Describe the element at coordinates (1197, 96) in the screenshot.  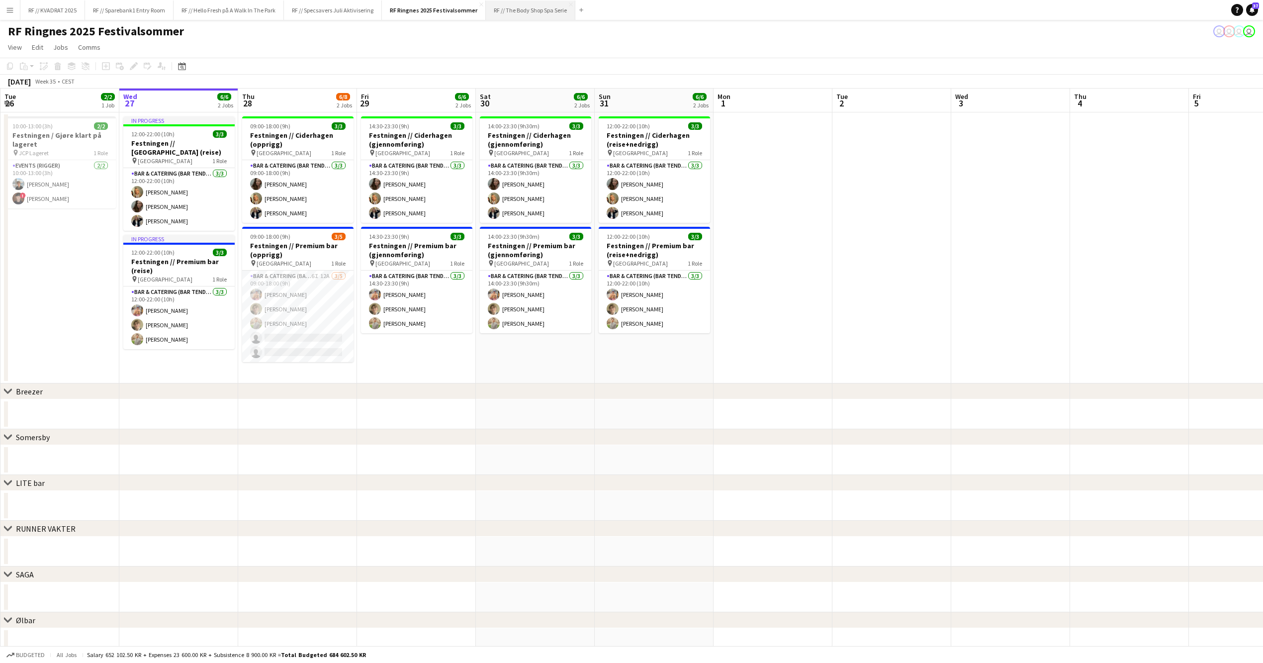
I see `span: Fri` at that location.